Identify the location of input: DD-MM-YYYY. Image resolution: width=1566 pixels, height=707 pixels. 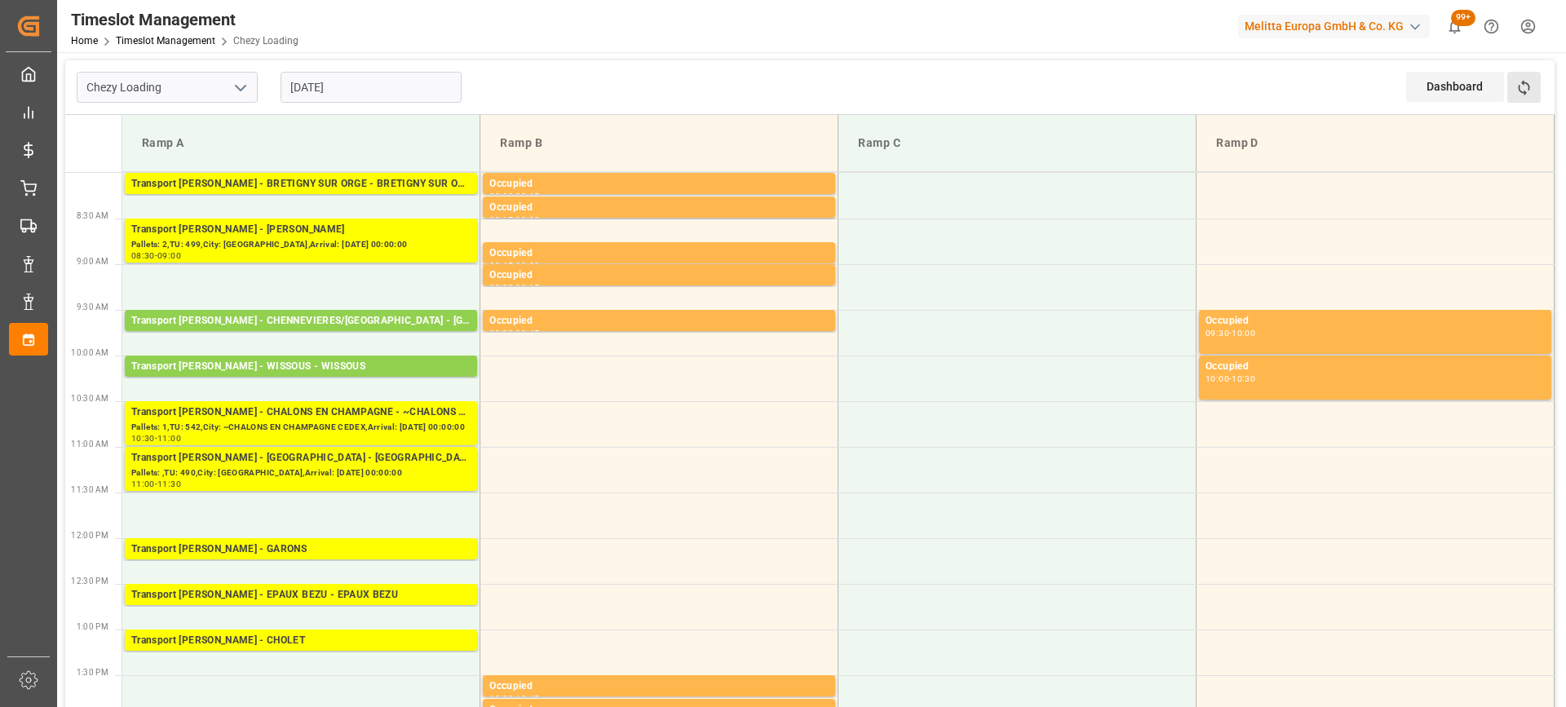
(371, 87).